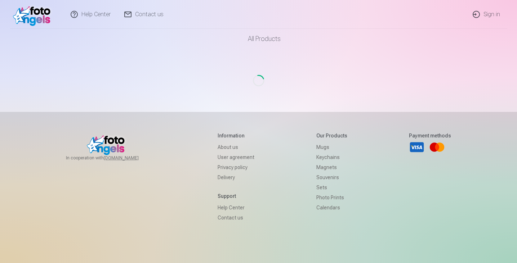 This screenshot has height=263, width=517. Describe the element at coordinates (332, 167) in the screenshot. I see `a: Magnets` at that location.